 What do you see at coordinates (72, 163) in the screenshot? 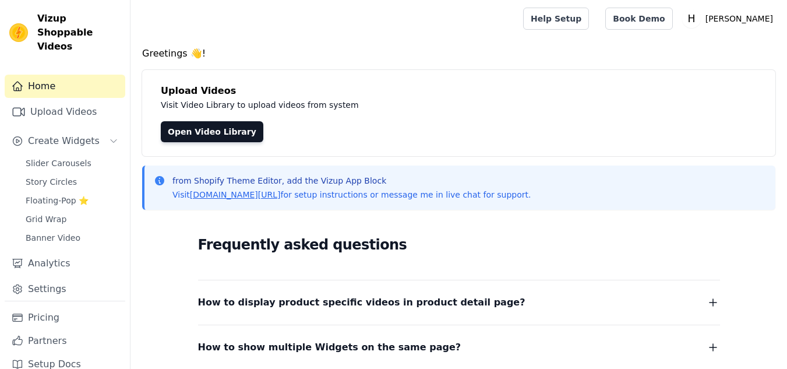
I see `a: Slider Carousels` at bounding box center [72, 163].